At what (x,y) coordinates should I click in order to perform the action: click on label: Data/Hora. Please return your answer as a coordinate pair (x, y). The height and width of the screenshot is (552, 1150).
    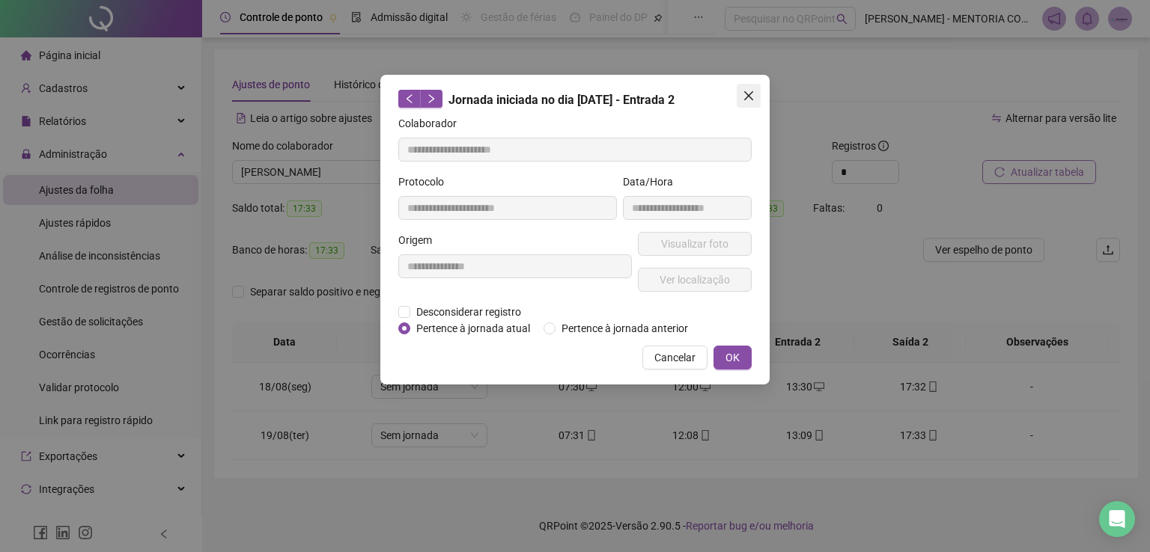
    Looking at the image, I should click on (653, 182).